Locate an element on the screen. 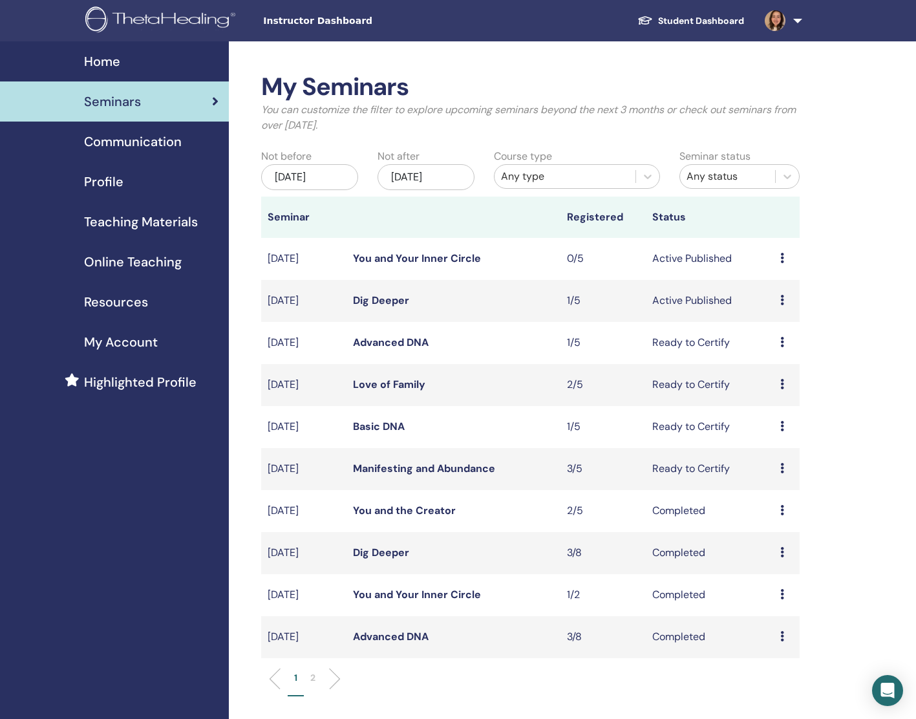  p: 1 is located at coordinates (295, 677).